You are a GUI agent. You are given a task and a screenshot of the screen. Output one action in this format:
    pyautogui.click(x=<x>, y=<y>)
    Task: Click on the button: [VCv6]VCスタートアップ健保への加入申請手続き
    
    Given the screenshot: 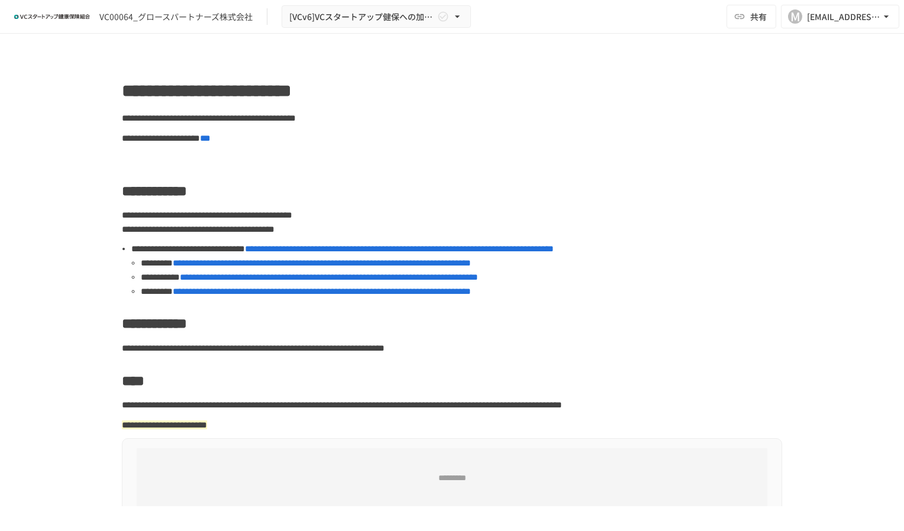 What is the action you would take?
    pyautogui.click(x=376, y=17)
    